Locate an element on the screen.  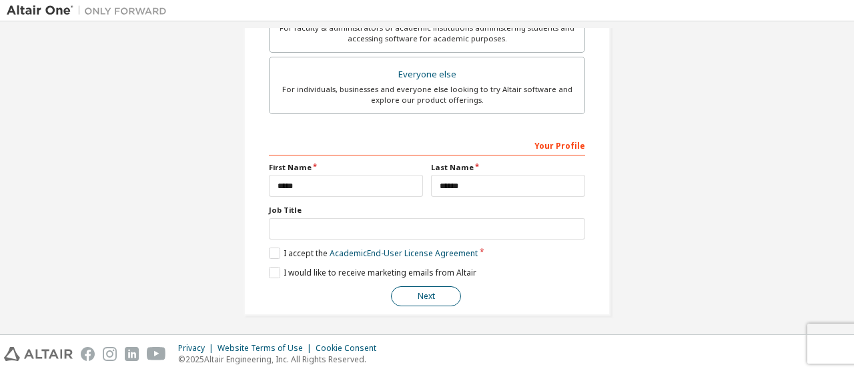
img: facebook.svg is located at coordinates (87, 354).